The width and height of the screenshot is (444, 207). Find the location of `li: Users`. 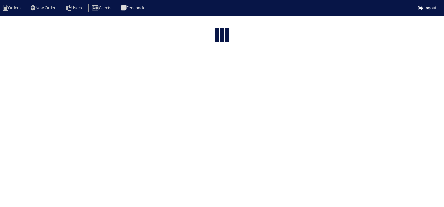

li: Users is located at coordinates (74, 8).